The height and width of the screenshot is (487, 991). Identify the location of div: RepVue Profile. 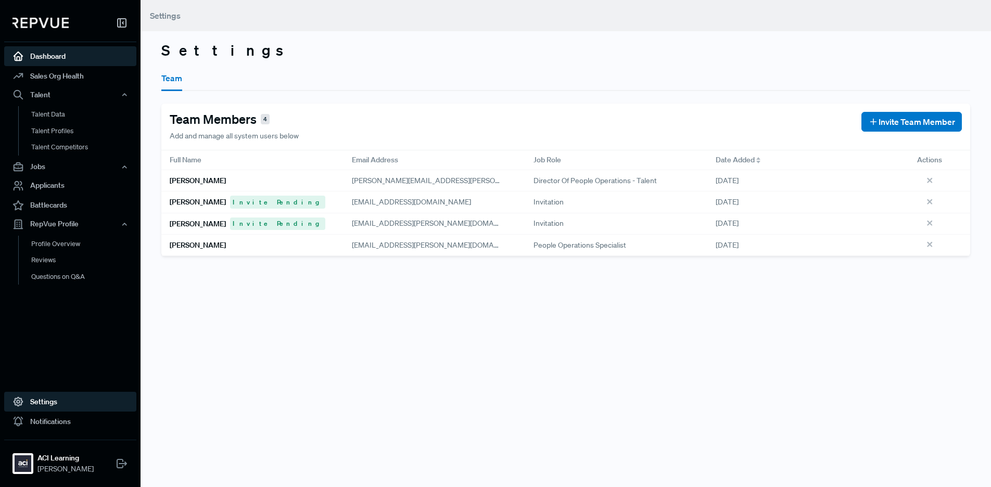
(70, 224).